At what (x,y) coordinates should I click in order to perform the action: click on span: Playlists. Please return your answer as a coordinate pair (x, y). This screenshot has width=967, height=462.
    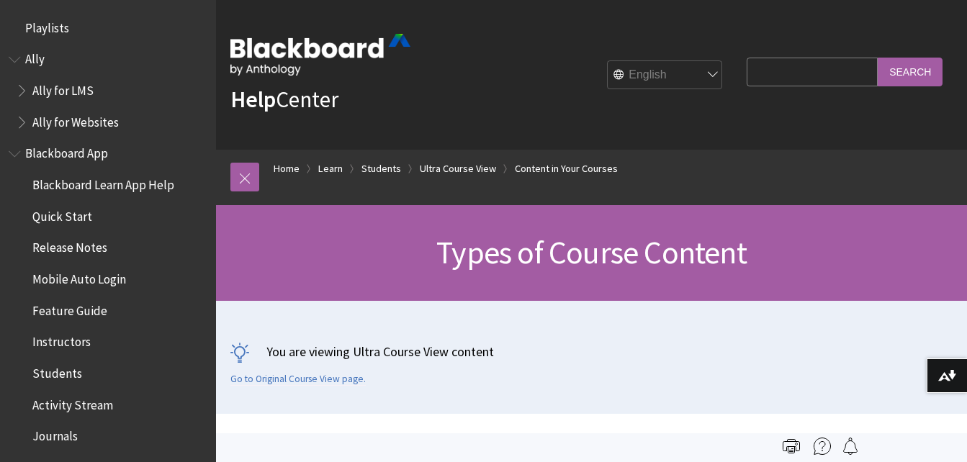
    Looking at the image, I should click on (47, 25).